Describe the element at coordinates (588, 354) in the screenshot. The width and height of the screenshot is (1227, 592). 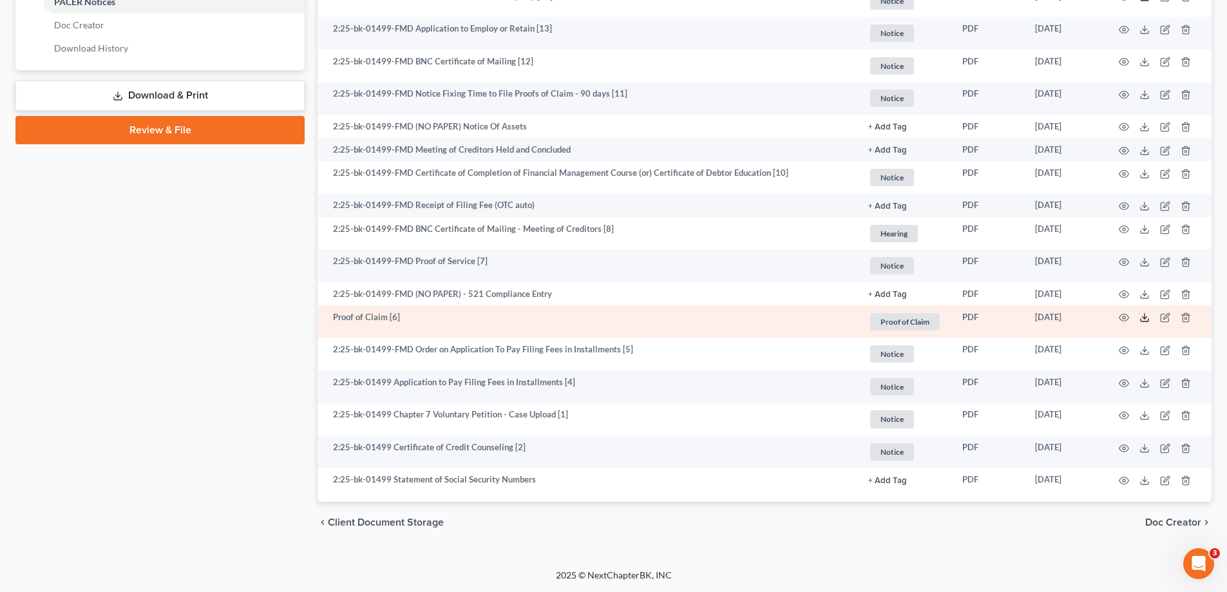
I see `td: 2:25-bk-01499-FMD Order on Application To Pay Filing Fees in Installments [5]` at that location.